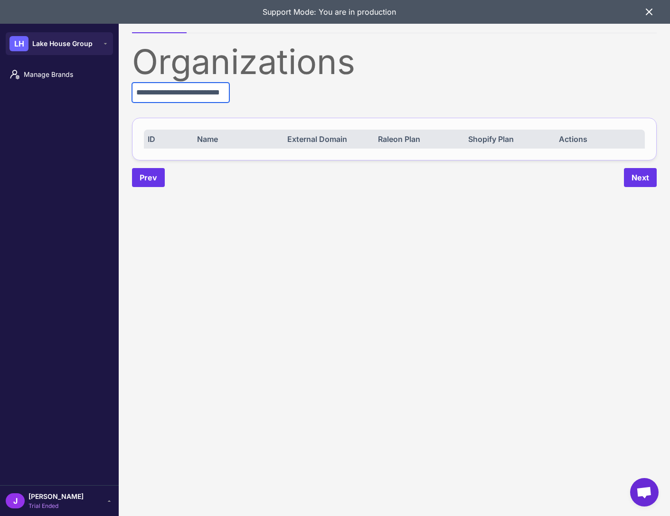 This screenshot has width=670, height=516. What do you see at coordinates (59, 44) in the screenshot?
I see `button: LHLake House Group` at bounding box center [59, 44].